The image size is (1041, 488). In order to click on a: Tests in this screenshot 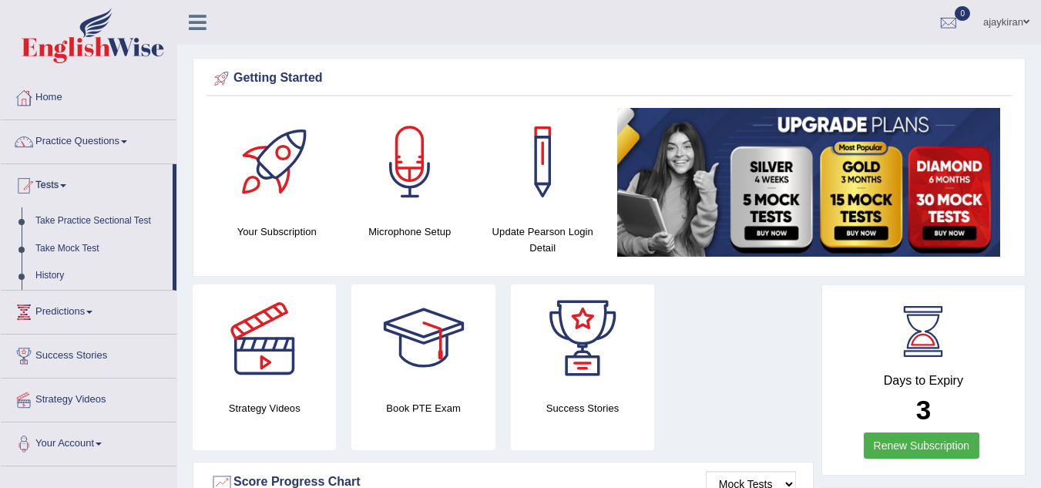, I will do `click(86, 183)`.